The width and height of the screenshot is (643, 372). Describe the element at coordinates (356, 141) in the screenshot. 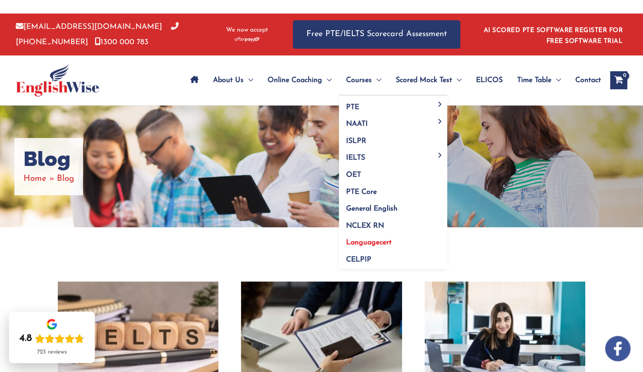

I see `span: ISLPR` at that location.